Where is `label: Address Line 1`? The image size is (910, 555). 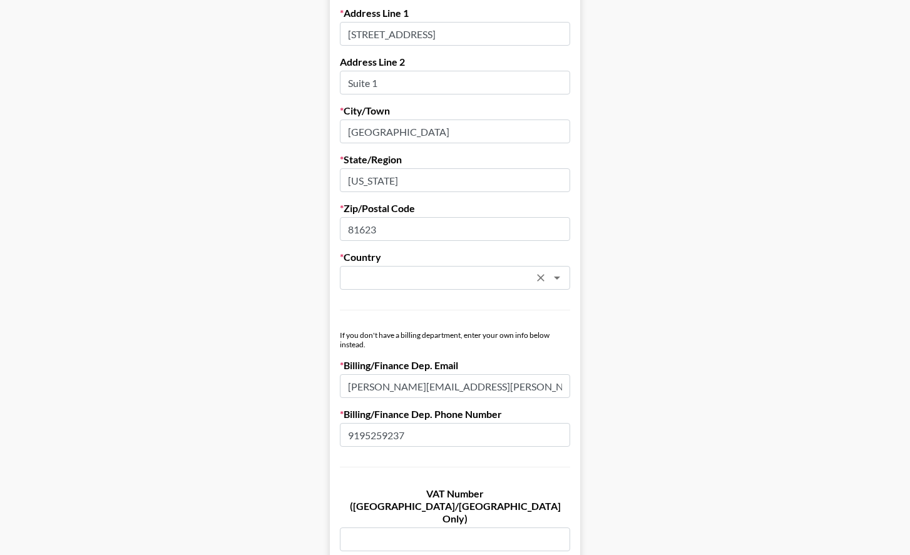
label: Address Line 1 is located at coordinates (455, 13).